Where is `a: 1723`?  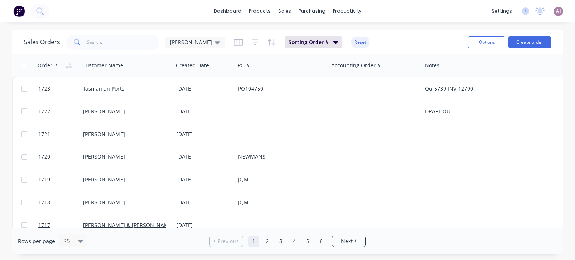 a: 1723 is located at coordinates (61, 89).